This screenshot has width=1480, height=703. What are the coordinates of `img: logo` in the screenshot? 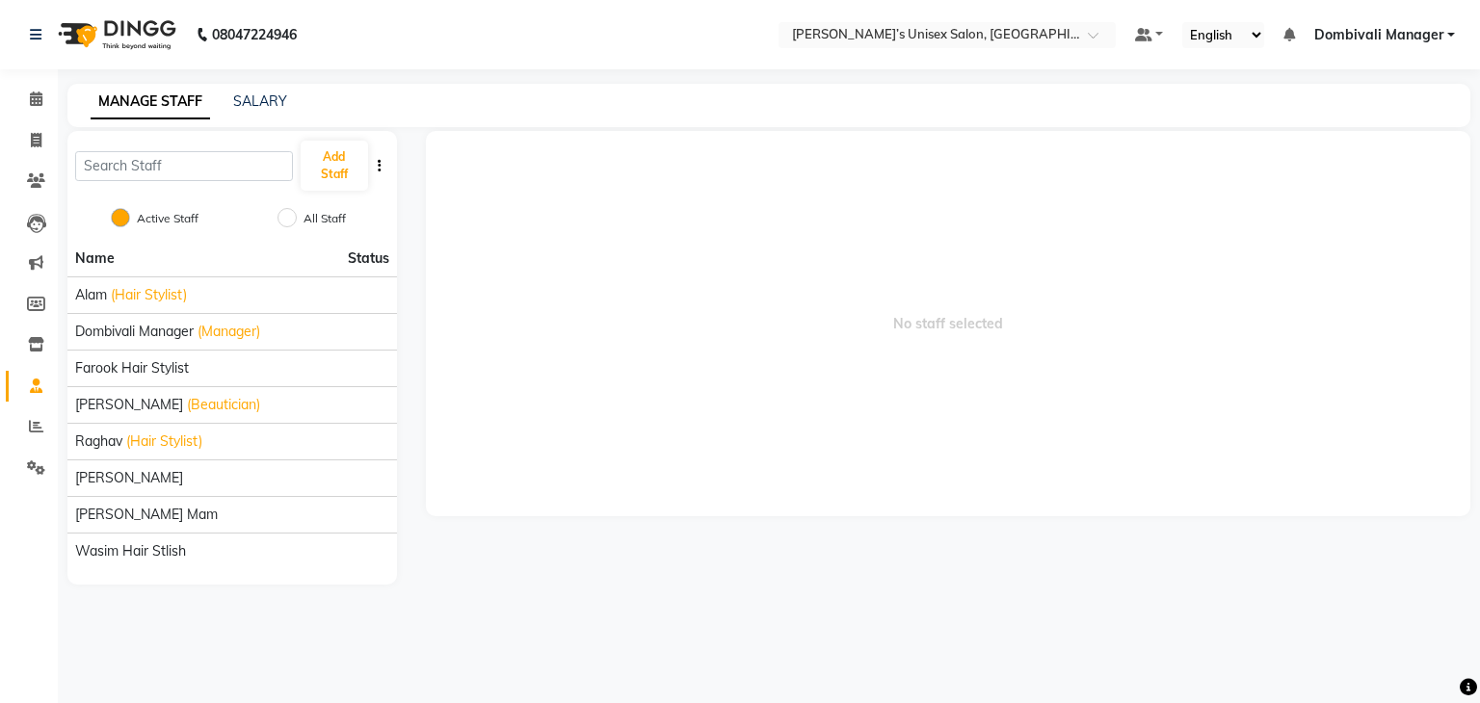 It's located at (115, 35).